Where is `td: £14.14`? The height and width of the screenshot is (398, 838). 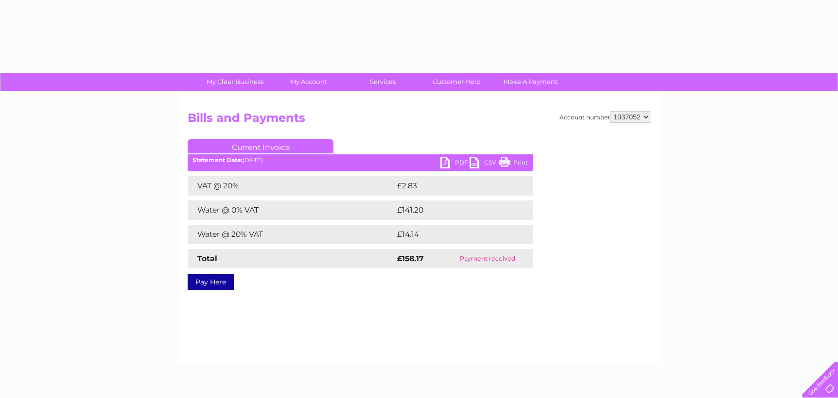
td: £14.14 is located at coordinates (453, 235).